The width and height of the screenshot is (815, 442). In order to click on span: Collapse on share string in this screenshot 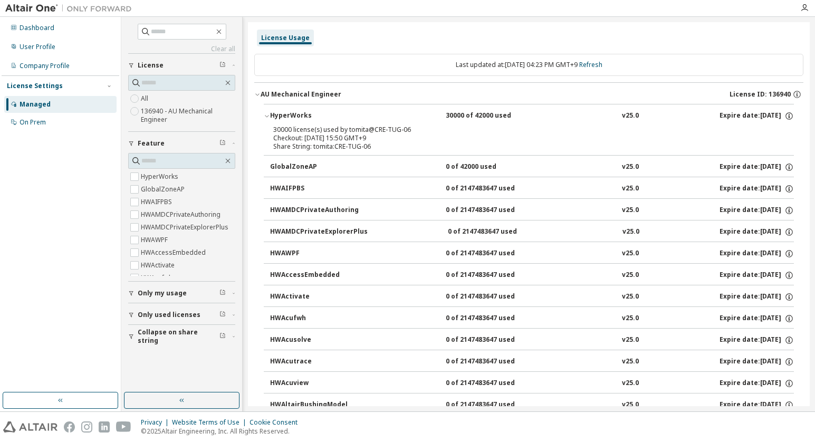, I will do `click(178, 337)`.